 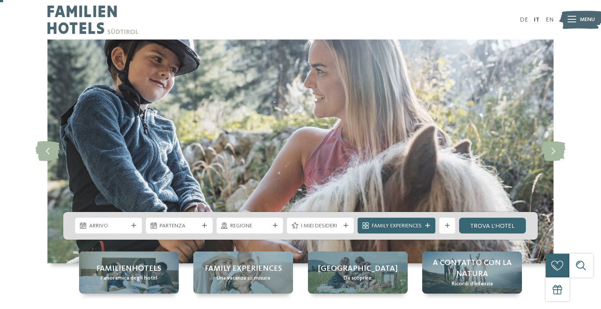 I want to click on span: Menu, so click(x=587, y=20).